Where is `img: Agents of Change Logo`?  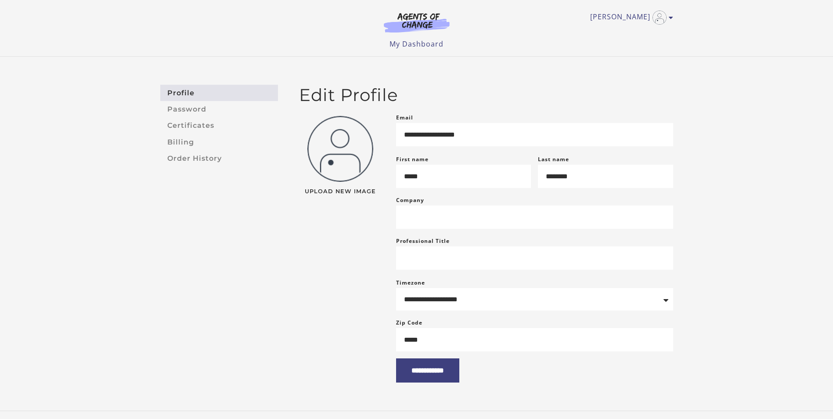
img: Agents of Change Logo is located at coordinates (417, 22).